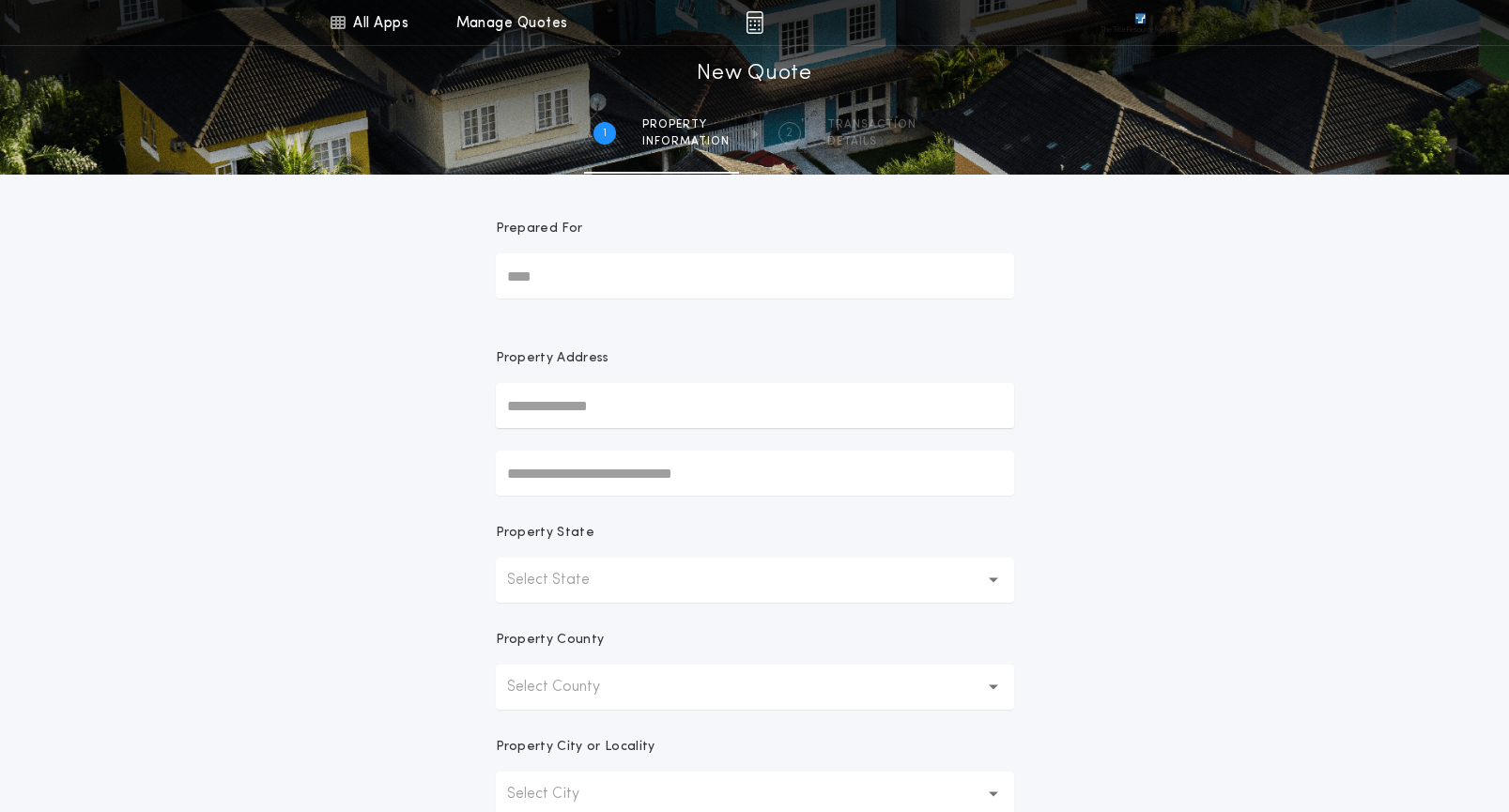 The width and height of the screenshot is (1509, 812). I want to click on span: information, so click(686, 142).